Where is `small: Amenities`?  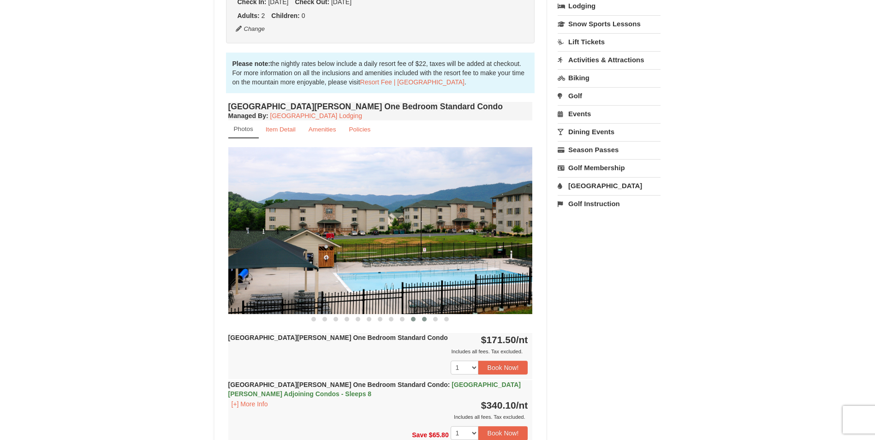 small: Amenities is located at coordinates (323, 129).